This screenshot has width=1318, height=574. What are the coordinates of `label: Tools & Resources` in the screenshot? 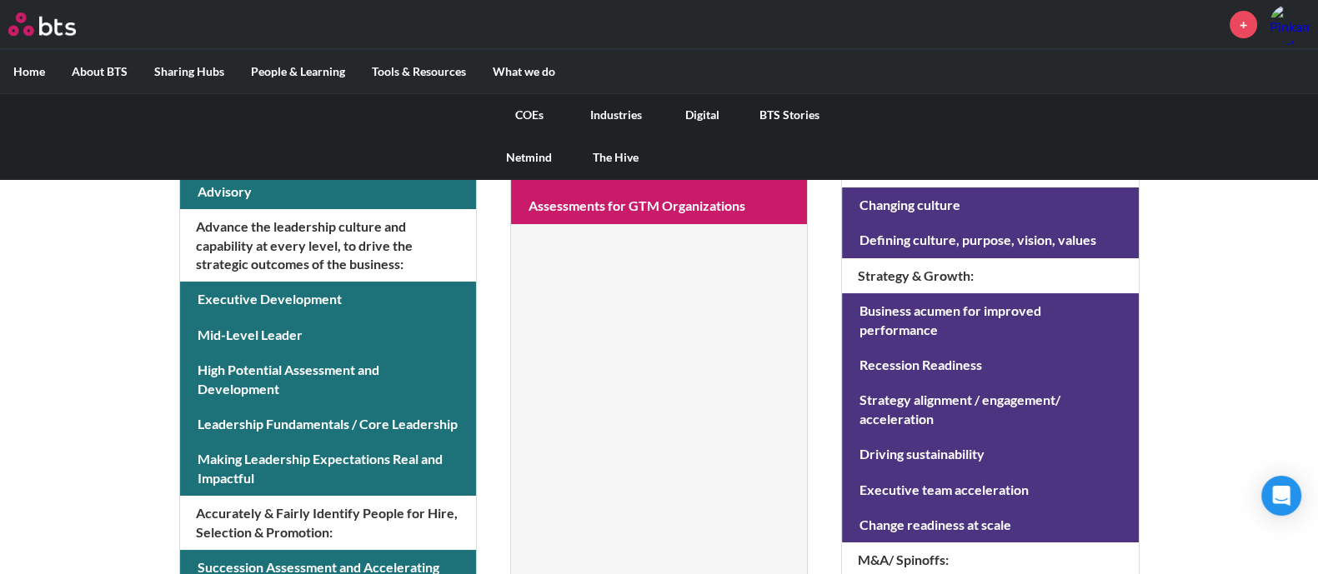 It's located at (418, 72).